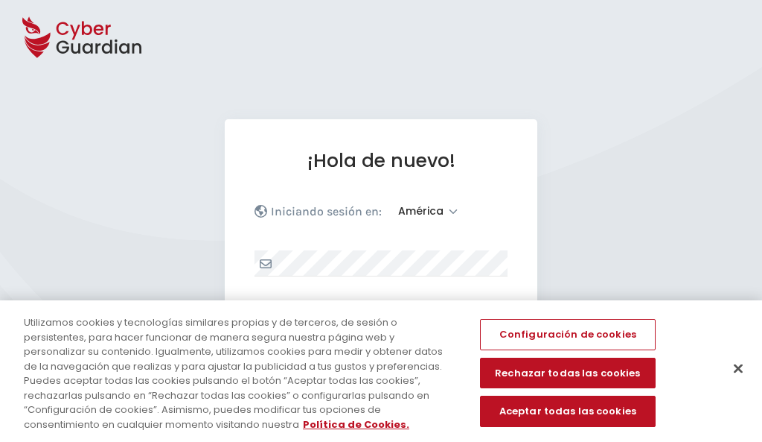 The height and width of the screenshot is (442, 762). I want to click on p: Iniciando sesión en:, so click(326, 211).